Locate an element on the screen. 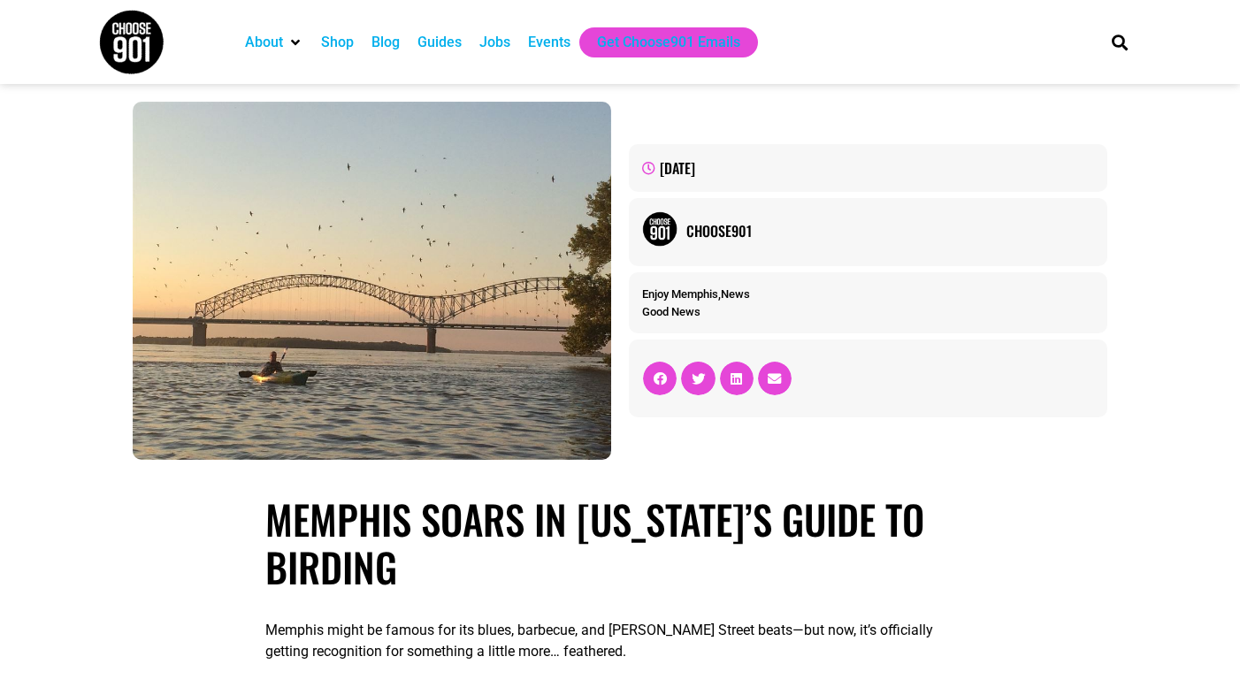  div: Get Choose901 Emails is located at coordinates (668, 42).